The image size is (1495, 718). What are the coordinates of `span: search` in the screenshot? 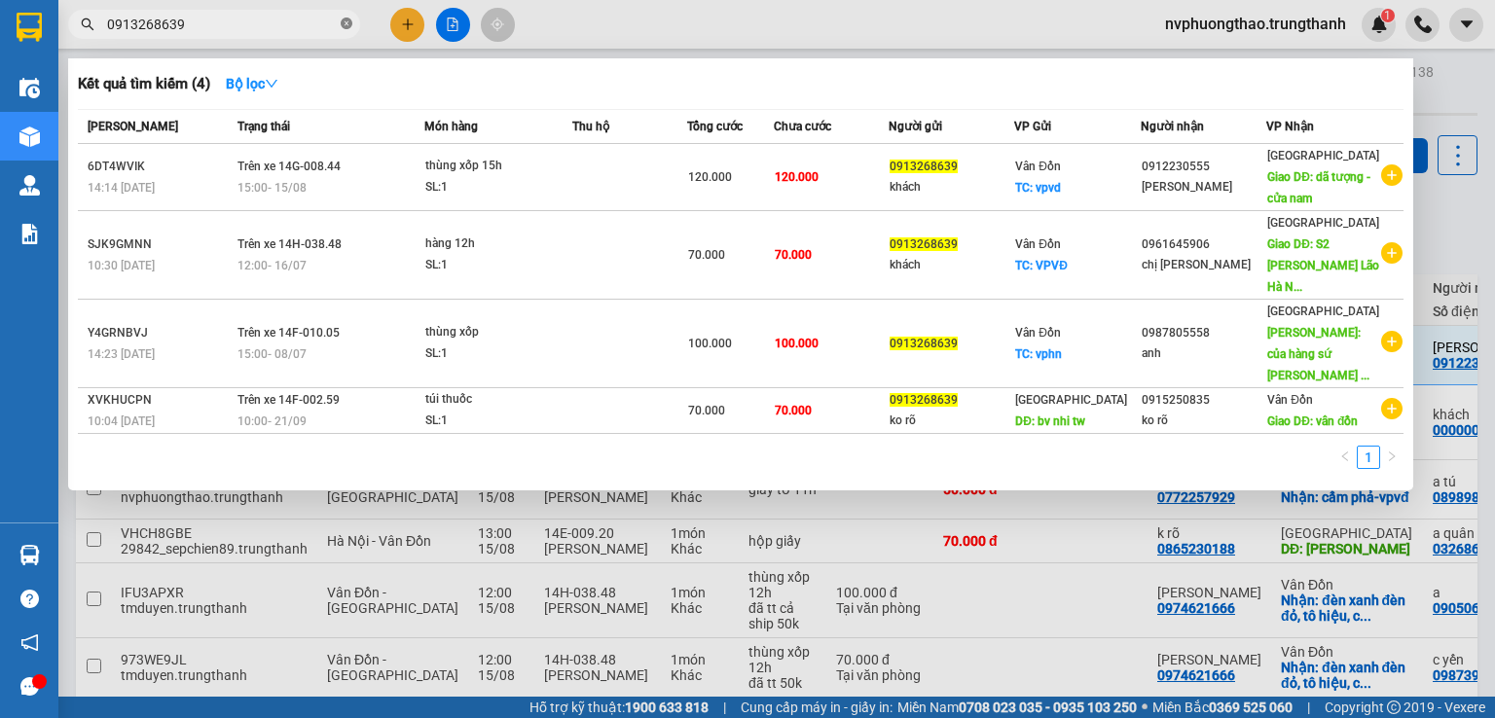 It's located at (88, 24).